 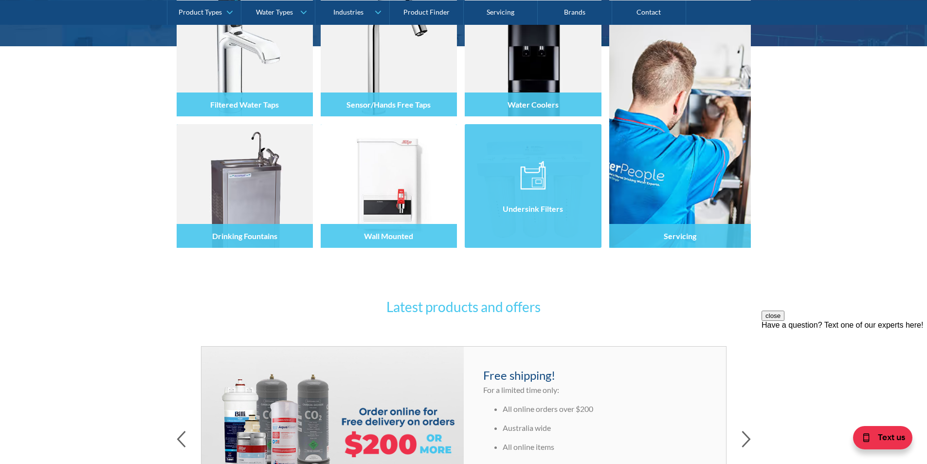 I want to click on a: Drinking Fountains, so click(x=245, y=186).